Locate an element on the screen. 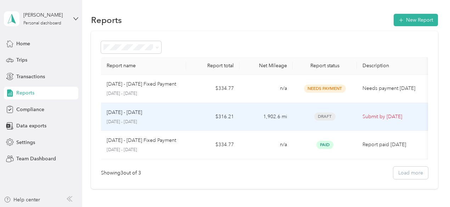 This screenshot has width=450, height=207. span: Needs Payment is located at coordinates (325, 89).